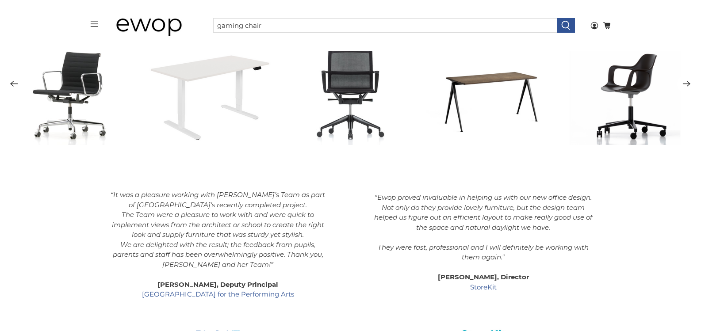 The image size is (701, 331). What do you see at coordinates (385, 26) in the screenshot?
I see `input: What are you looking for?` at bounding box center [385, 26].